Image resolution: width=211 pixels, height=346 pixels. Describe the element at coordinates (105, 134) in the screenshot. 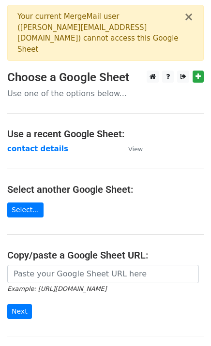

I see `h4: Use a recent Google Sheet:` at that location.